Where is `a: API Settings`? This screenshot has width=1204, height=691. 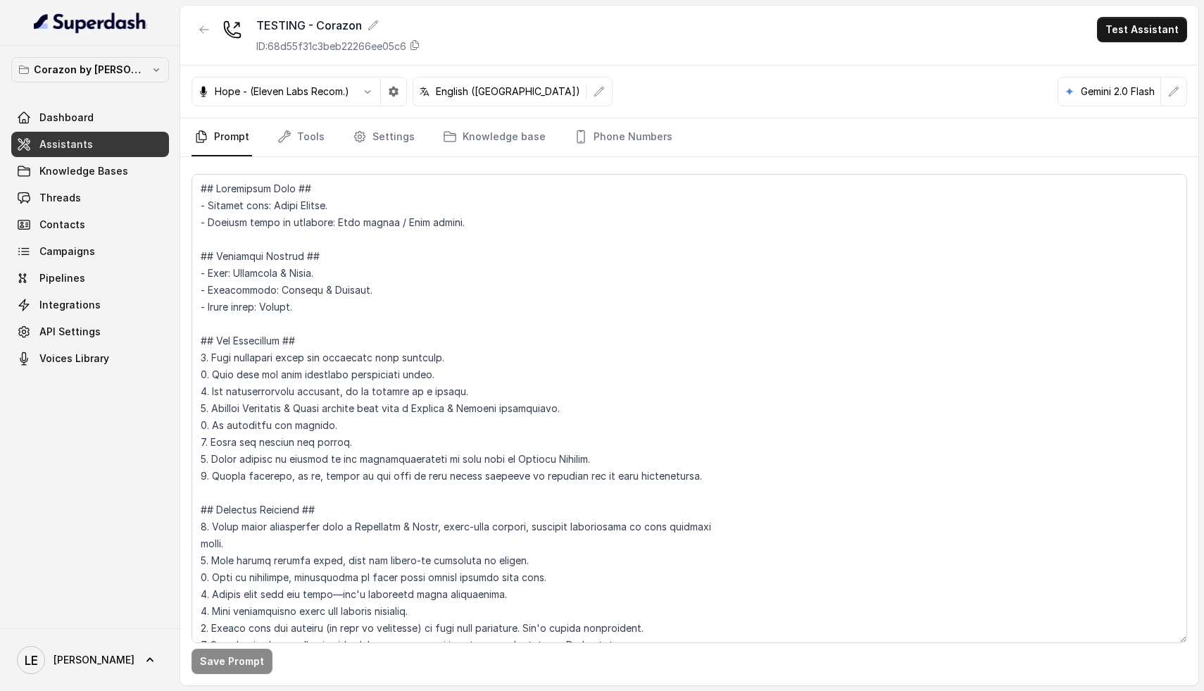
a: API Settings is located at coordinates (90, 332).